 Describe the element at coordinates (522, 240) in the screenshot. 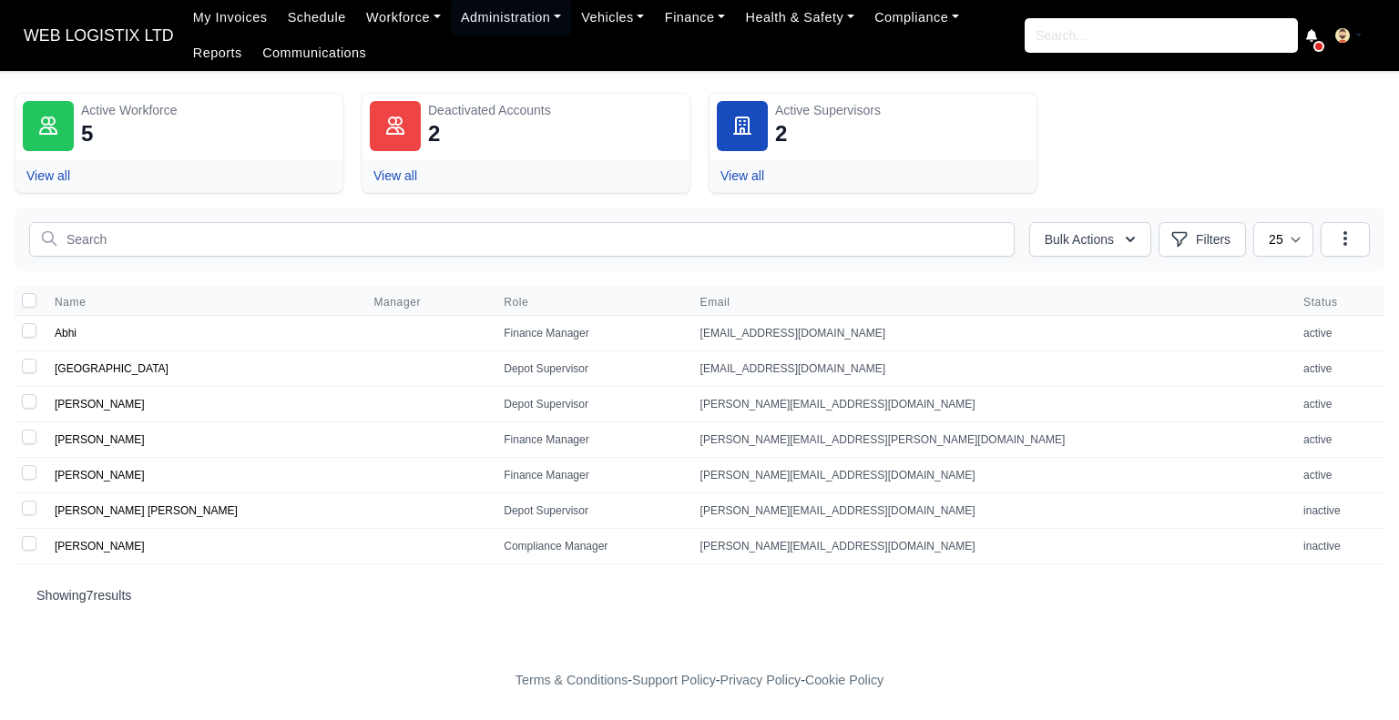

I see `input: Search` at that location.